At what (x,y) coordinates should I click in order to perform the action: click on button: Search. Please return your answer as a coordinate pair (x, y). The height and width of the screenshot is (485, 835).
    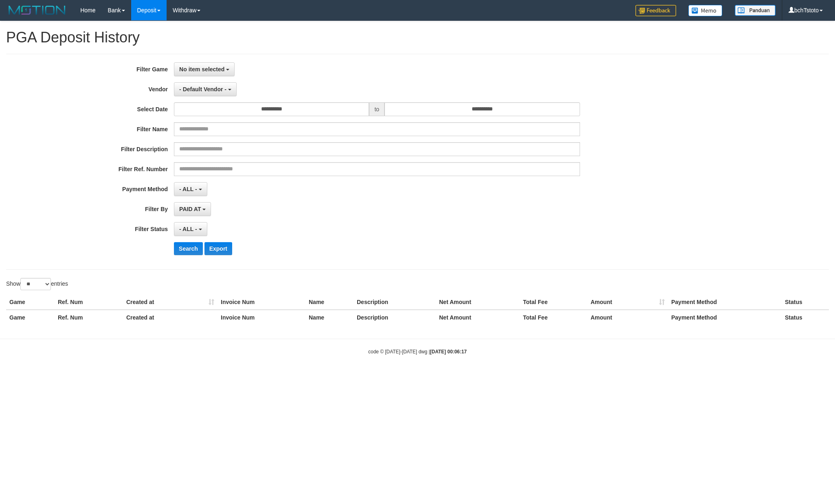
    Looking at the image, I should click on (188, 248).